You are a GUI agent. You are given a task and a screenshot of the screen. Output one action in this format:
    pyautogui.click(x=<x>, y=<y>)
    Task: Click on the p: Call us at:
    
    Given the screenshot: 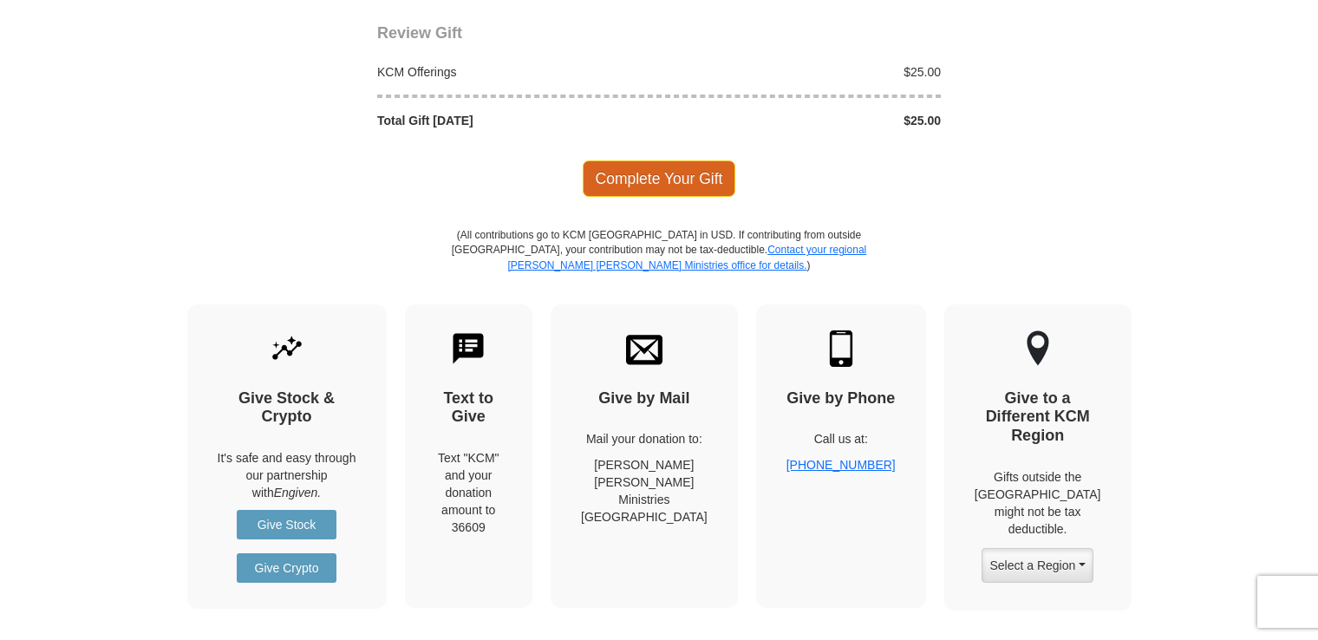 What is the action you would take?
    pyautogui.click(x=841, y=439)
    